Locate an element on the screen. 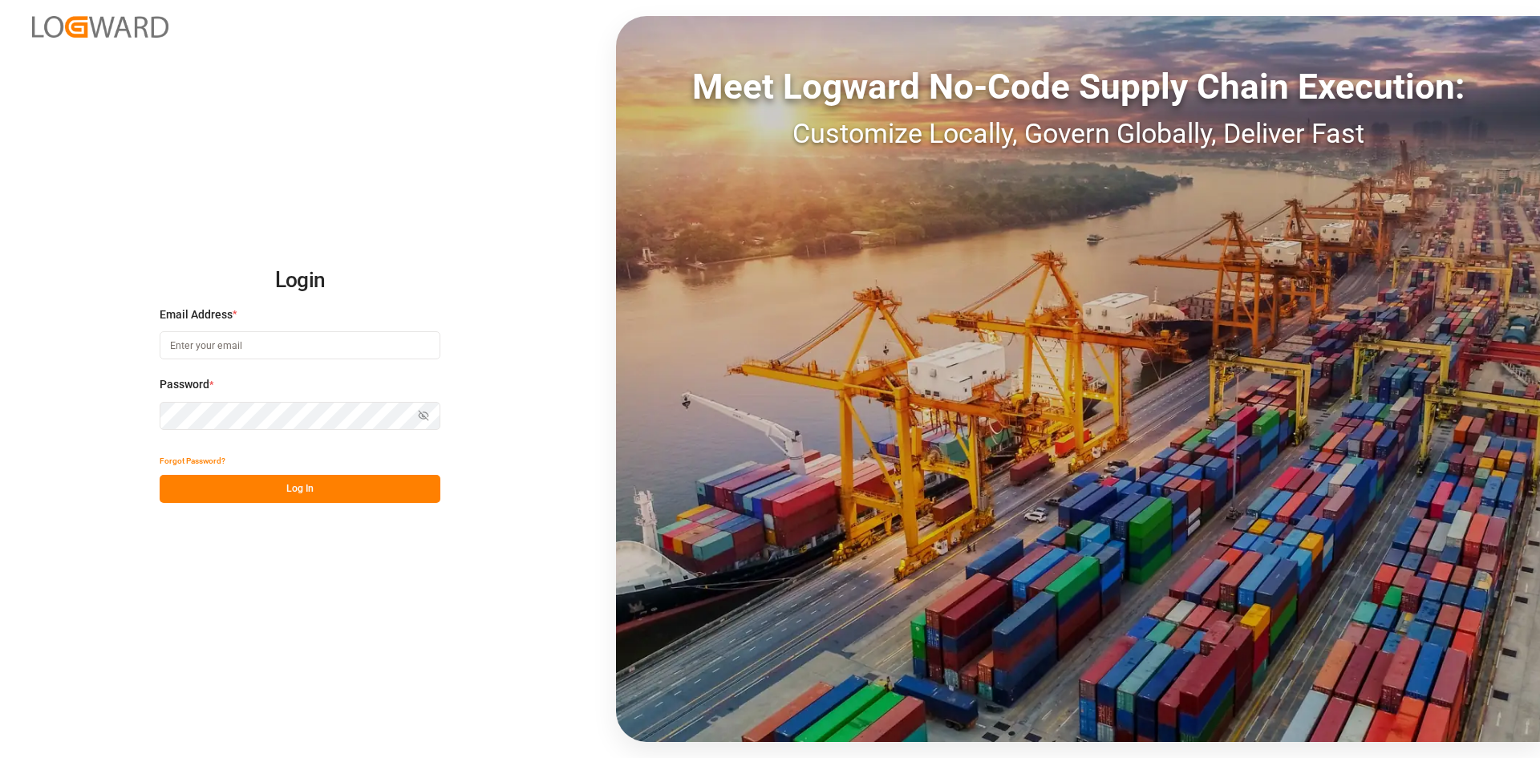  h2: Login is located at coordinates (300, 281).